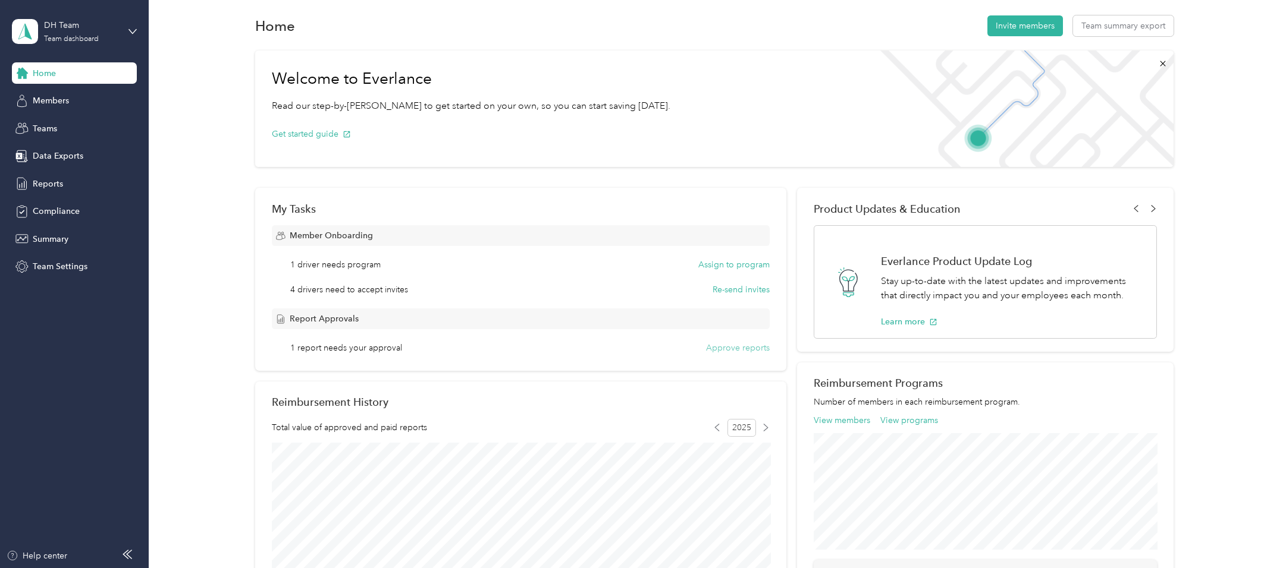 This screenshot has width=1286, height=568. I want to click on h1: Home, so click(275, 26).